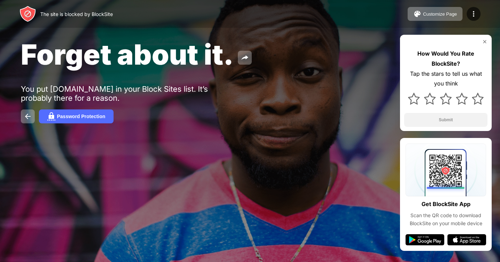  What do you see at coordinates (425, 240) in the screenshot?
I see `img: google-play.svg` at bounding box center [425, 240].